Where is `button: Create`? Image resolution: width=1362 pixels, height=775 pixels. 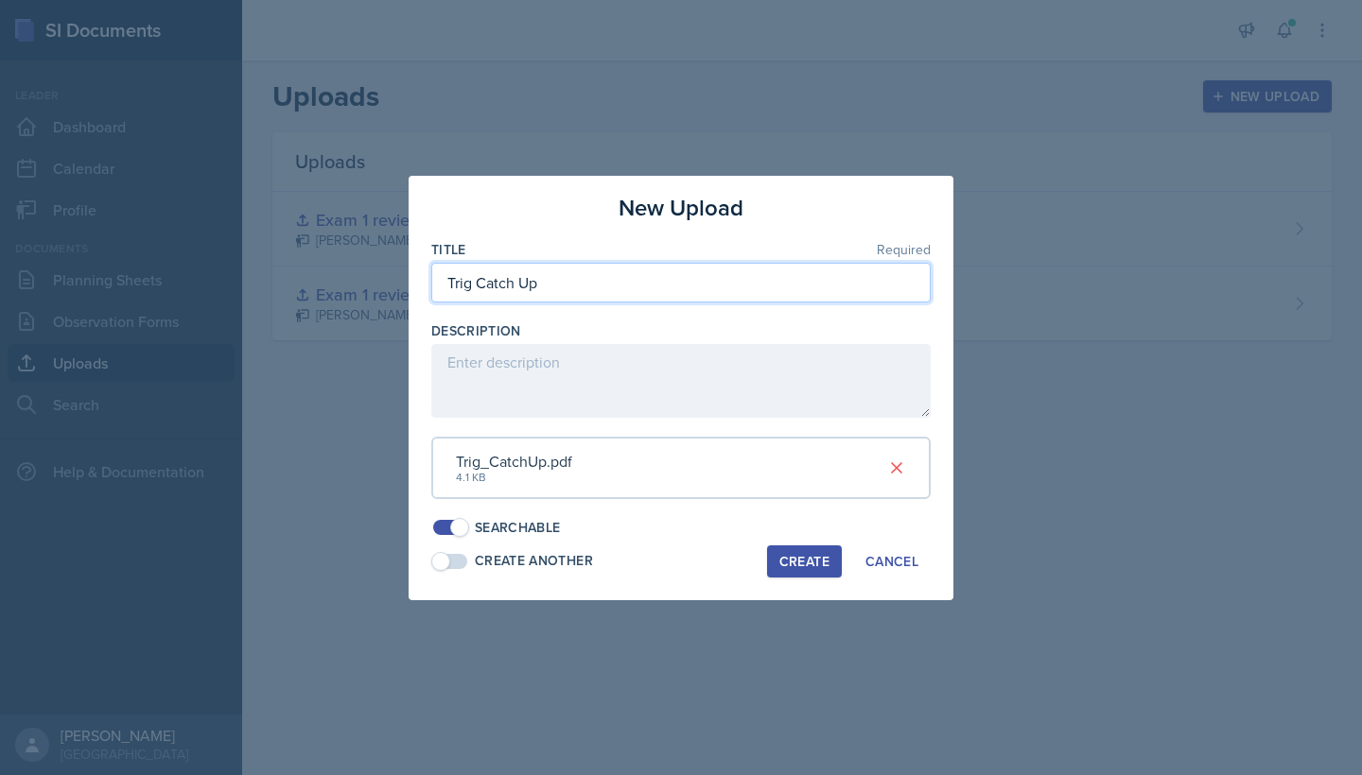 button: Create is located at coordinates (804, 562).